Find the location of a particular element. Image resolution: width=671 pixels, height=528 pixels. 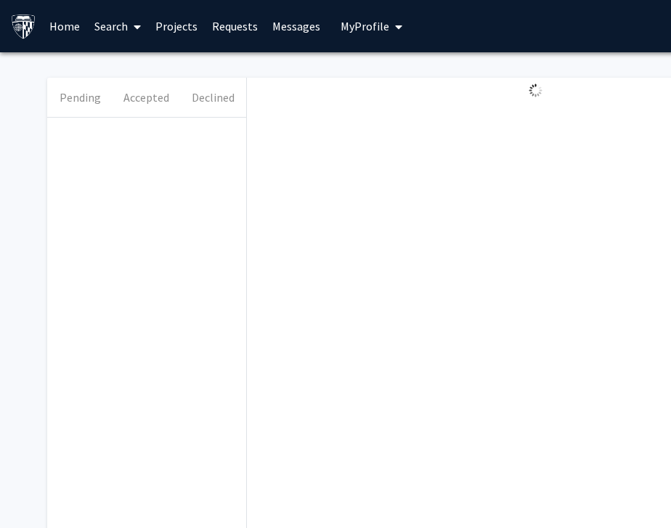

a: Projects is located at coordinates (177, 26).